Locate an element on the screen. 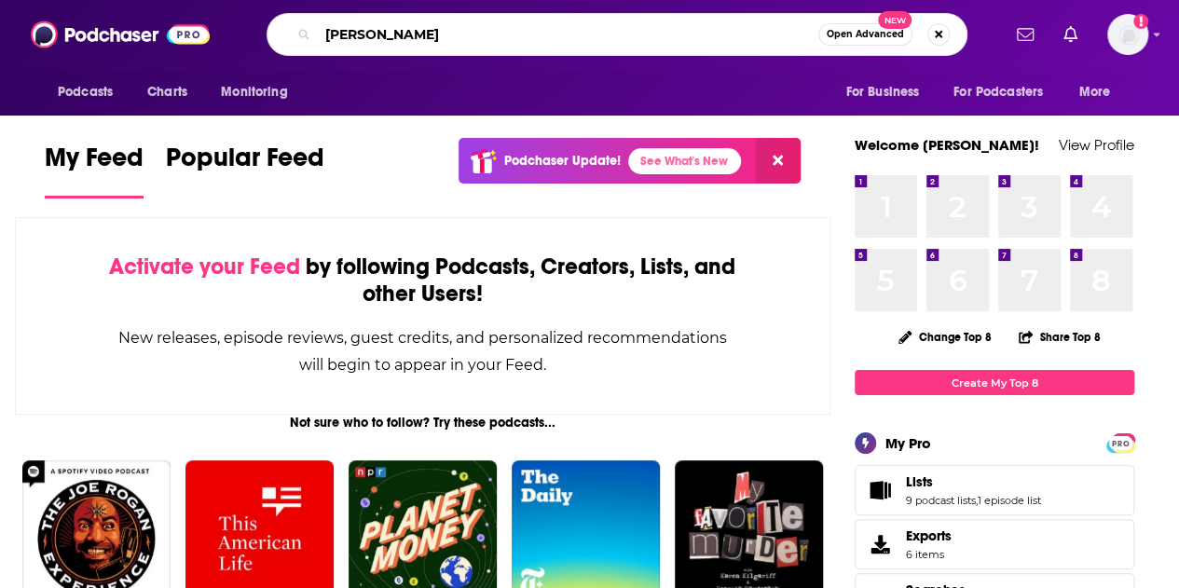  svg: Add a profile image is located at coordinates (1141, 21).